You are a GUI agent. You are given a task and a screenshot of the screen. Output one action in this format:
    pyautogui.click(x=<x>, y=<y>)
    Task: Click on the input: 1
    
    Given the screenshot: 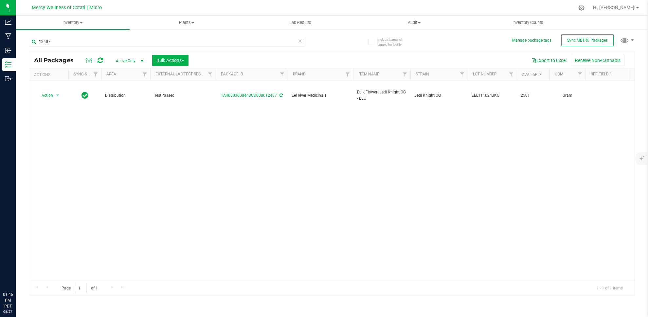 What is the action you would take?
    pyautogui.click(x=81, y=287)
    